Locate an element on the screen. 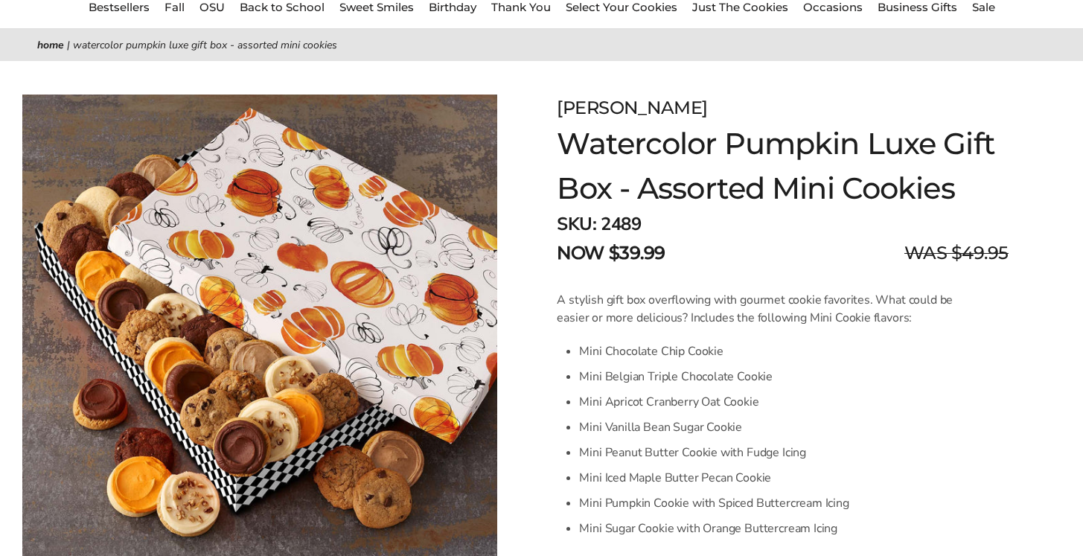  strong: SKU: is located at coordinates (576, 224).